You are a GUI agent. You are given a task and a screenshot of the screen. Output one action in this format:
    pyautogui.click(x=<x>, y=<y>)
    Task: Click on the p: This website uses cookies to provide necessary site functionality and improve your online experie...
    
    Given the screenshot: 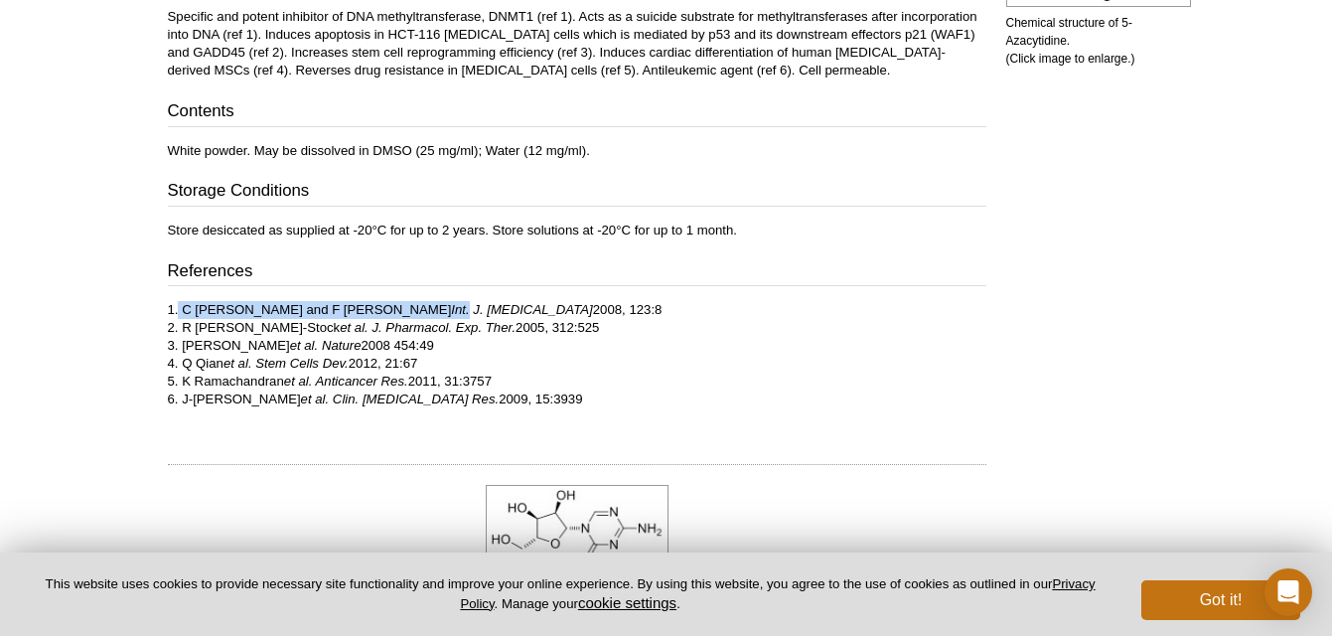 What is the action you would take?
    pyautogui.click(x=570, y=594)
    